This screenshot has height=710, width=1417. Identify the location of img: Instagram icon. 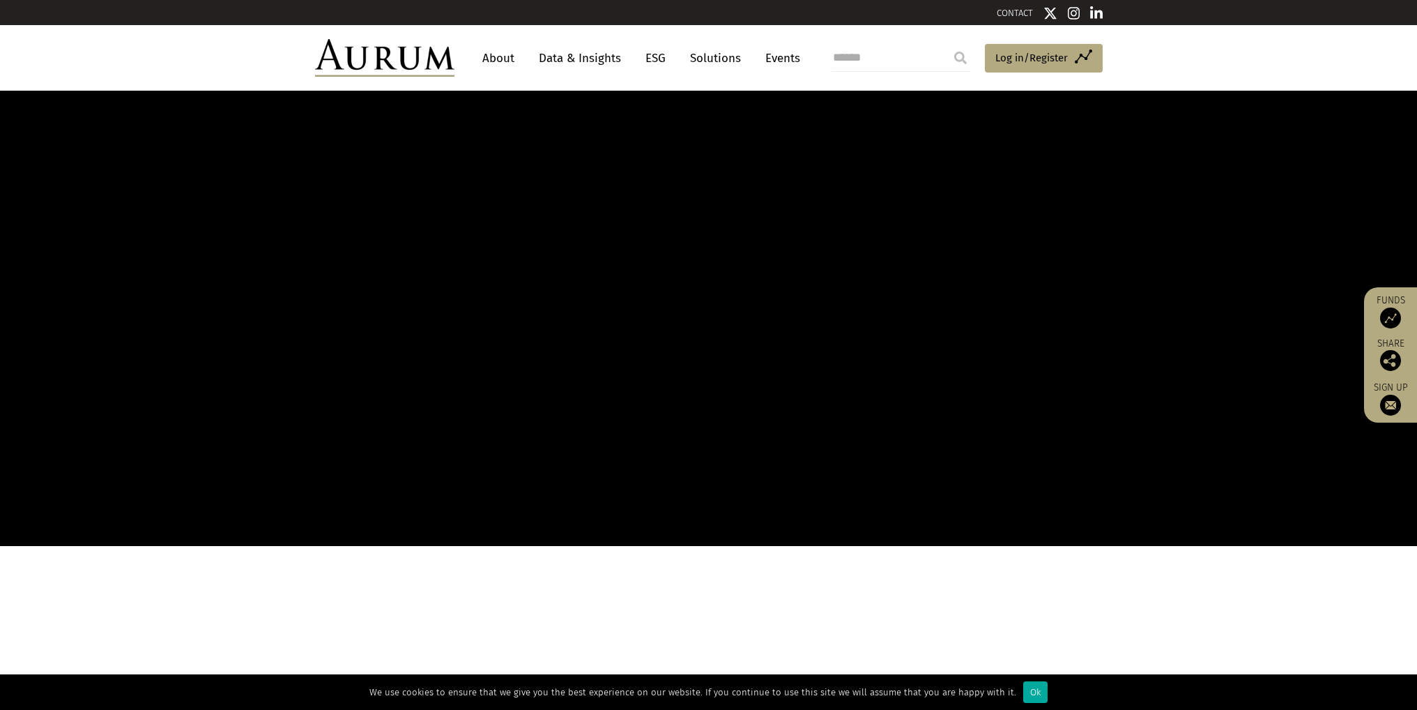
(1074, 13).